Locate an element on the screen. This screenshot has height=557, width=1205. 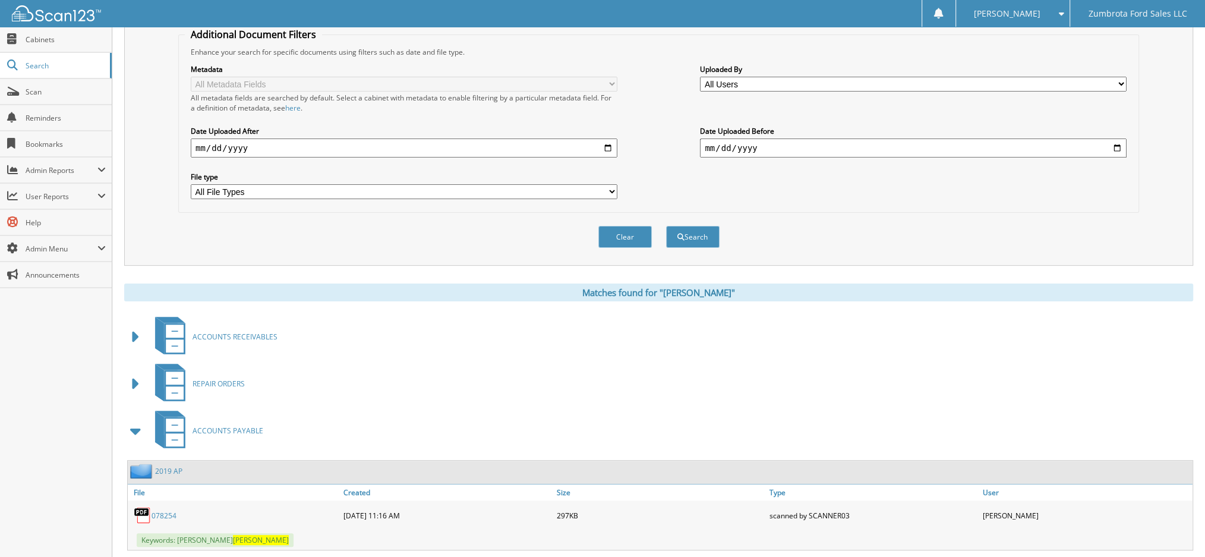
span: User Reports is located at coordinates (61, 196).